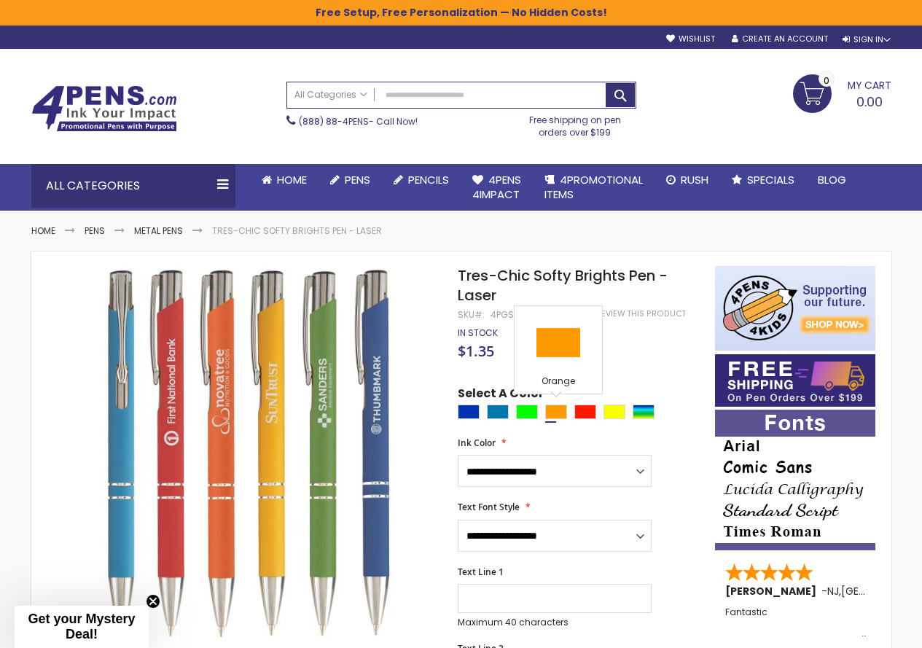  Describe the element at coordinates (644, 412) in the screenshot. I see `div: Assorted` at that location.